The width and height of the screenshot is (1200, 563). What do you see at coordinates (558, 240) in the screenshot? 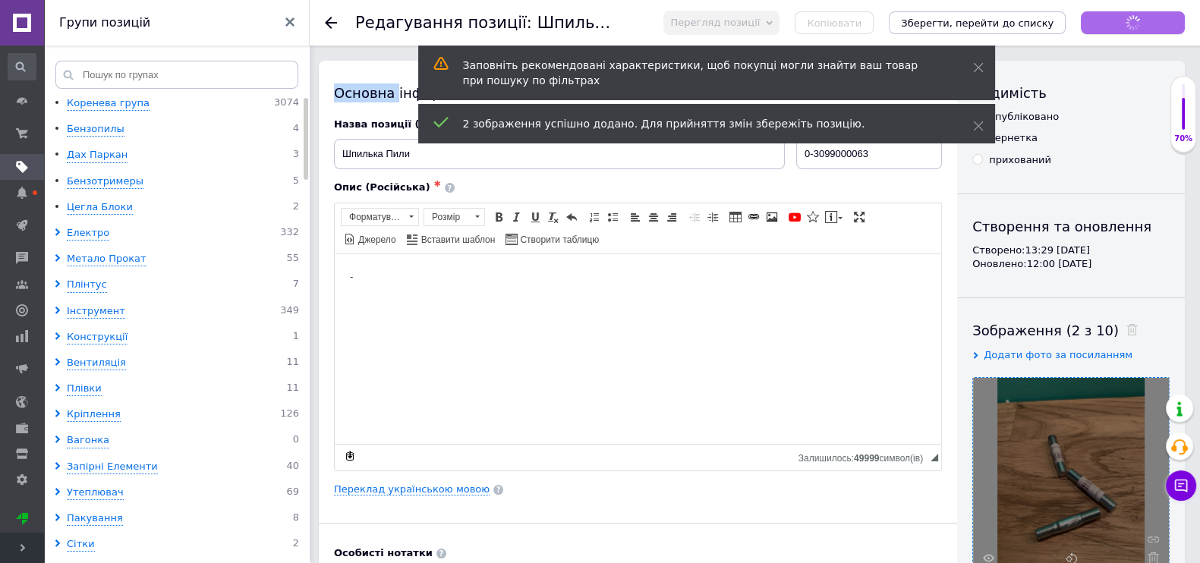
I see `span: Створити таблицю` at bounding box center [558, 240].